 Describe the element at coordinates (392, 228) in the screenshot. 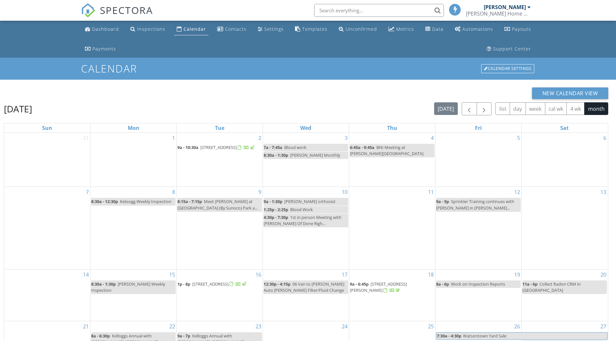

I see `td: Go to September 11, 2025` at that location.